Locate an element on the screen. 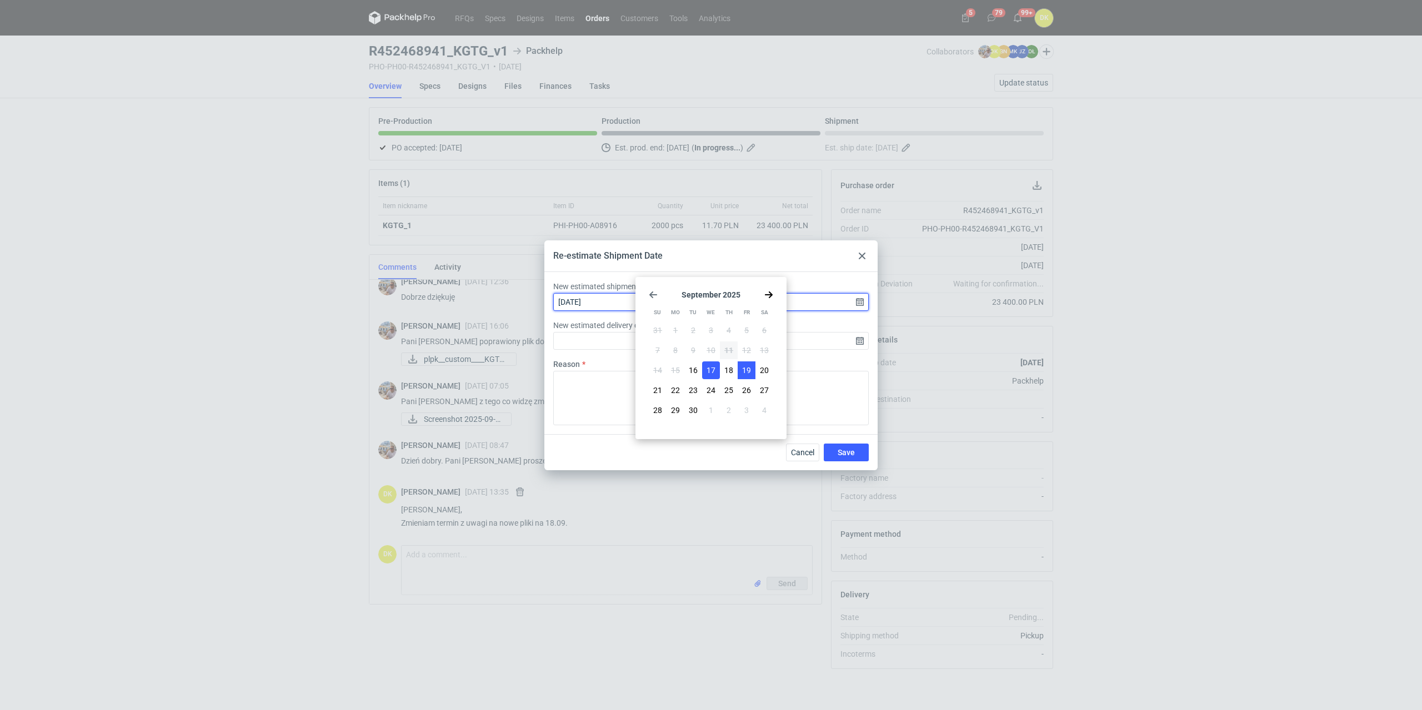 This screenshot has width=1422, height=710. span: 15 is located at coordinates (675, 370).